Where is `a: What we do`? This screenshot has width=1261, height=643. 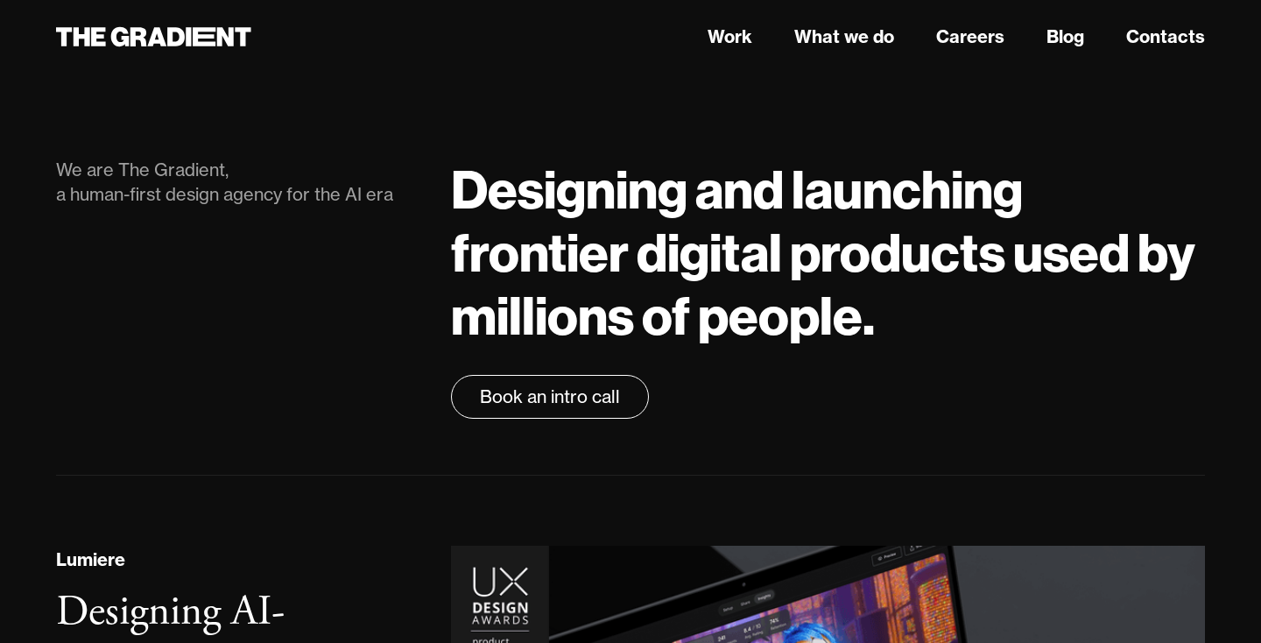
a: What we do is located at coordinates (844, 37).